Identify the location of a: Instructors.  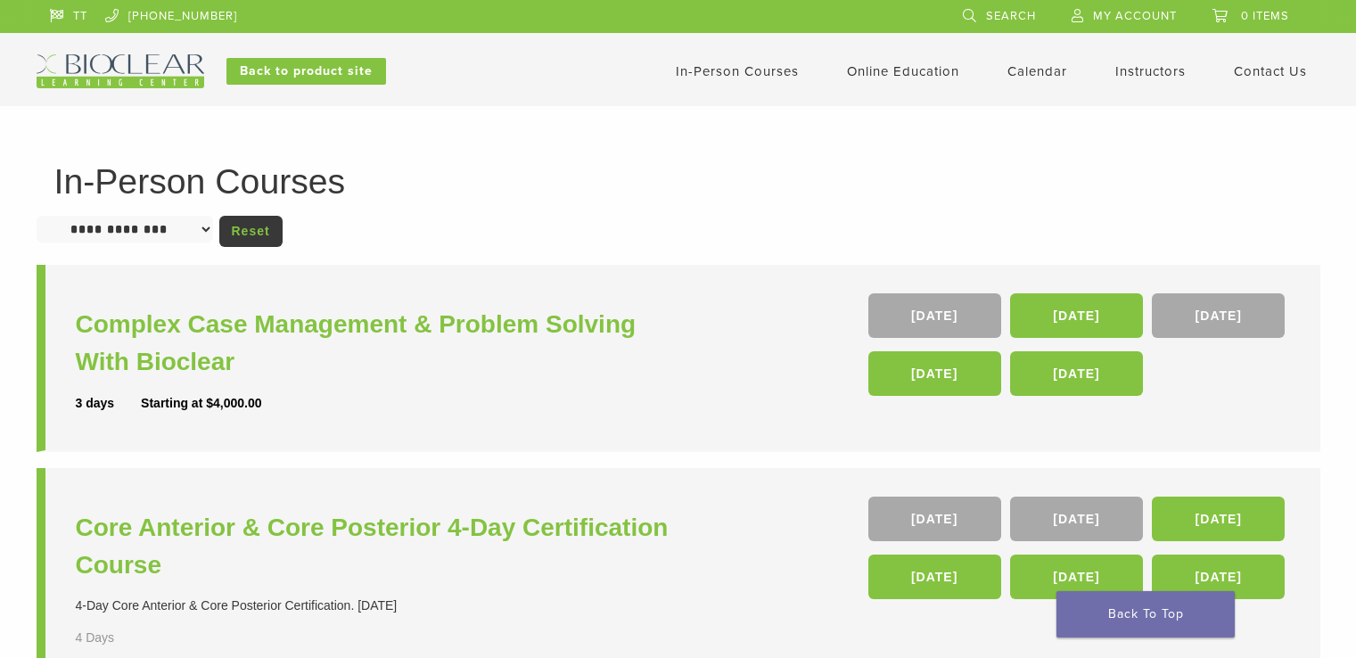
(1150, 71).